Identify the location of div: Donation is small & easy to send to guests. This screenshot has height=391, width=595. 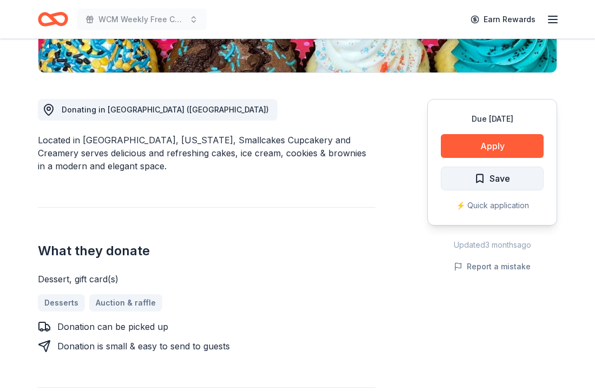
(143, 346).